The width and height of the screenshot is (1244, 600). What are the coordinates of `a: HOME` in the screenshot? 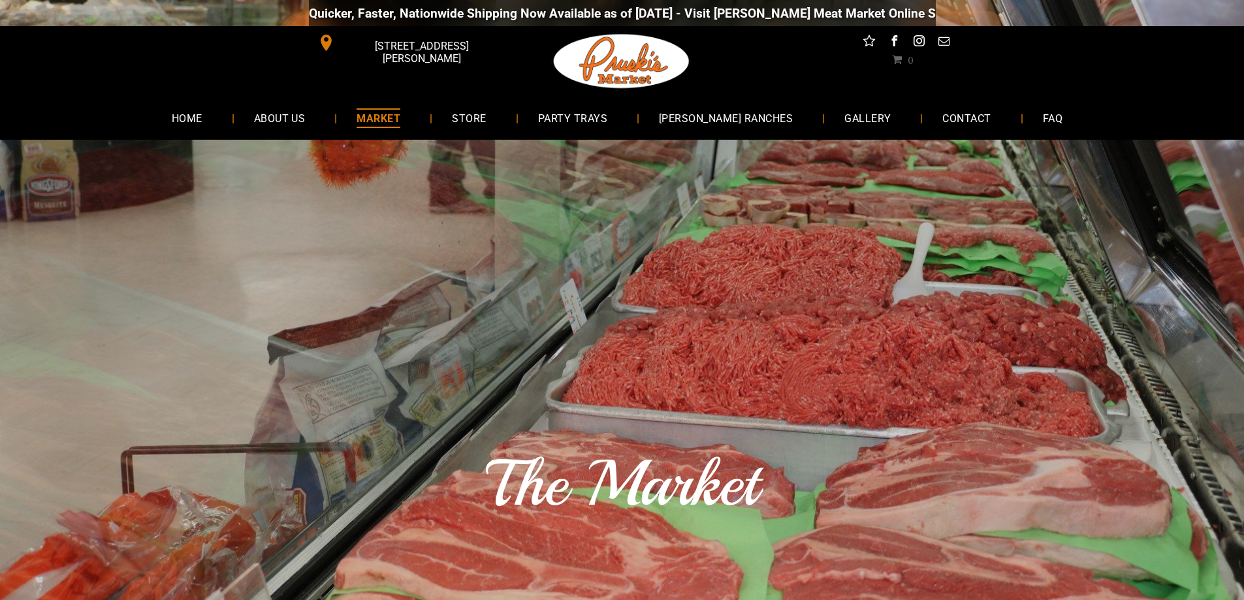 It's located at (187, 118).